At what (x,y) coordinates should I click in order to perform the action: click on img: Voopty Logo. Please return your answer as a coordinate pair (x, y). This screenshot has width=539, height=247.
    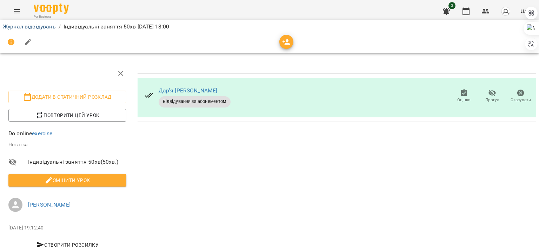
    Looking at the image, I should click on (51, 8).